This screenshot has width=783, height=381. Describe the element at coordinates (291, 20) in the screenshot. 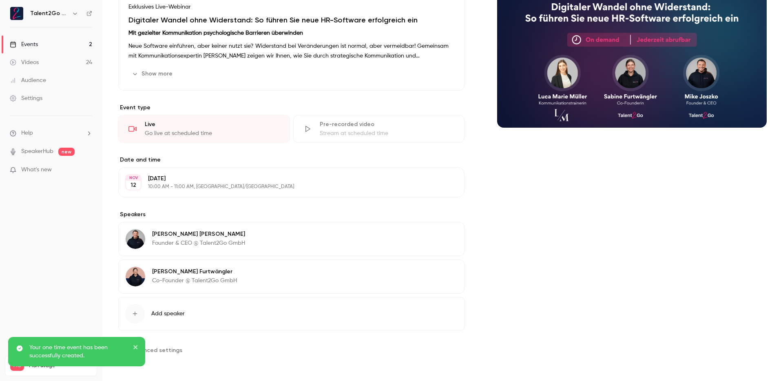

I see `h1: Digitaler Wandel ohne Widerstand: So führen Sie neue HR-Software erfolgreich ein` at that location.